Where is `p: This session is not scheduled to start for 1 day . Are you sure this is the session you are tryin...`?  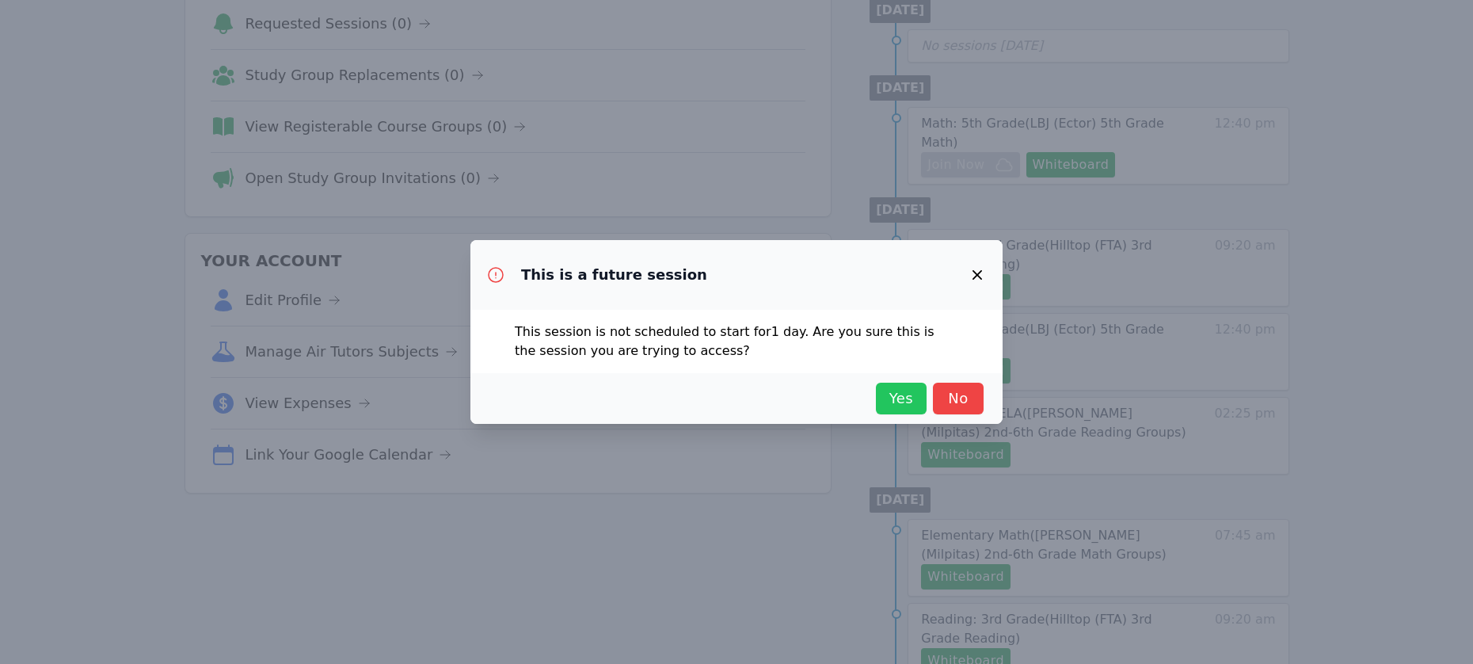 p: This session is not scheduled to start for 1 day . Are you sure this is the session you are tryin... is located at coordinates (737, 341).